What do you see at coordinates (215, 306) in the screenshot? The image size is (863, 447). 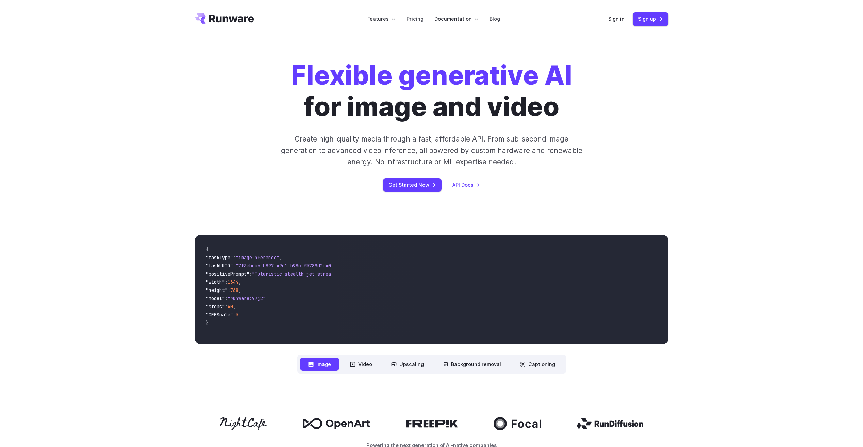 I see `span: "steps"` at bounding box center [215, 306].